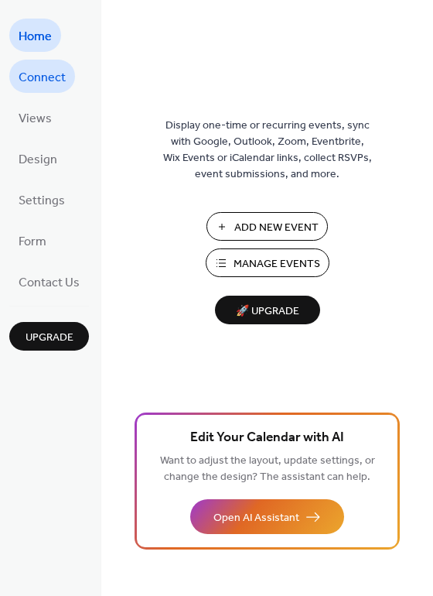  Describe the element at coordinates (42, 77) in the screenshot. I see `span: Connect` at that location.